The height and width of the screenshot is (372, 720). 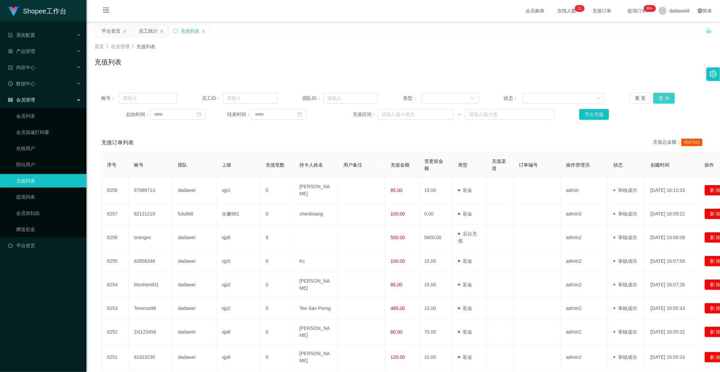 I want to click on td: Zxl123456, so click(x=150, y=332).